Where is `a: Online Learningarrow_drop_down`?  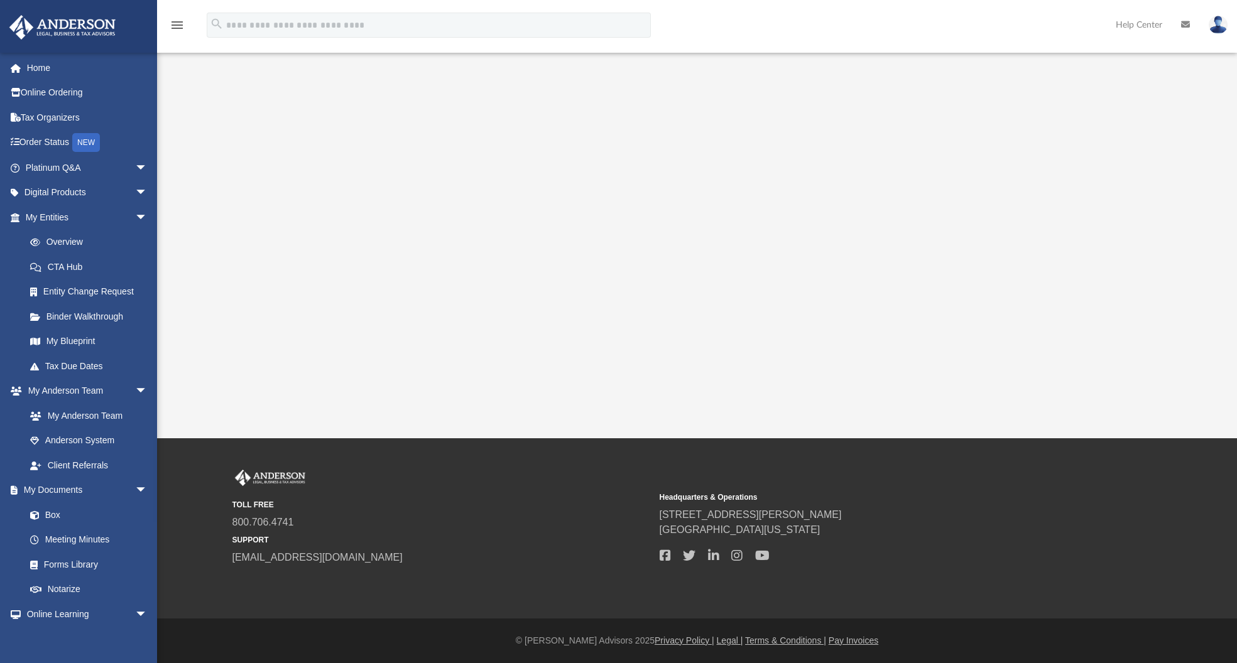
a: Online Learningarrow_drop_down is located at coordinates (84, 614).